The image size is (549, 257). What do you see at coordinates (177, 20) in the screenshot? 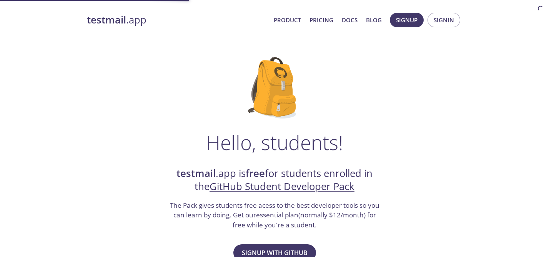
I see `a: testmail.app` at bounding box center [177, 20].